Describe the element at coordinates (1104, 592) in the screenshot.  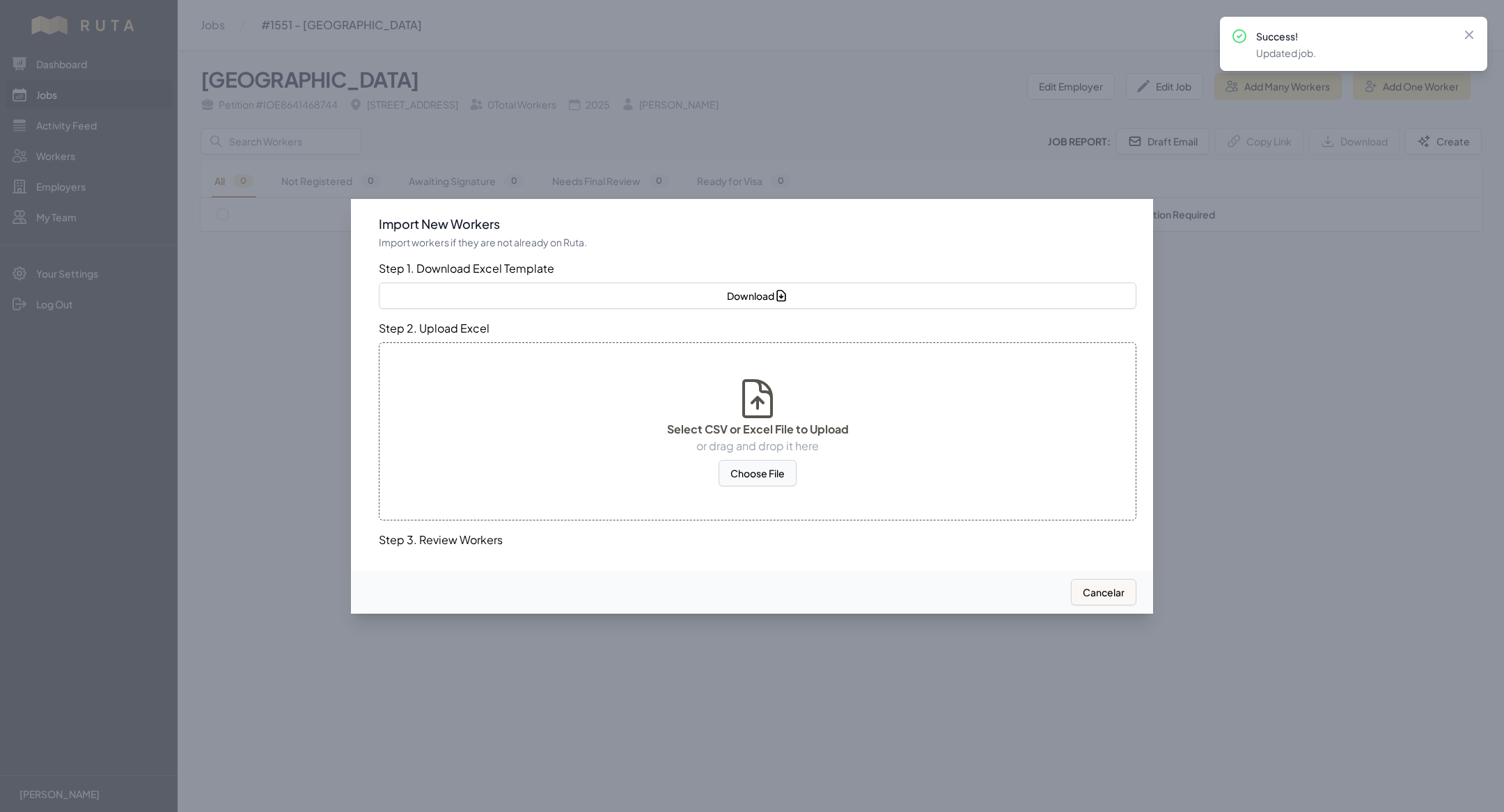
I see `button: Cancelar` at that location.